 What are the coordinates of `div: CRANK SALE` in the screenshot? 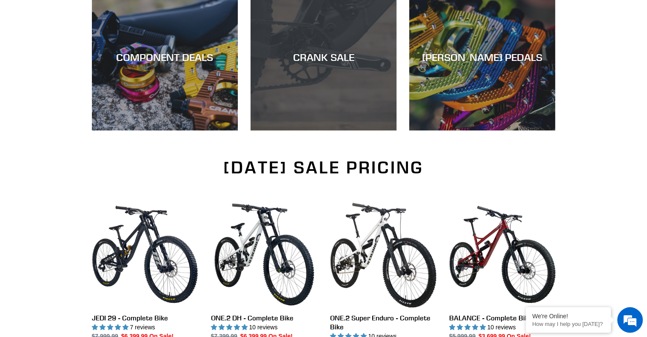 It's located at (323, 57).